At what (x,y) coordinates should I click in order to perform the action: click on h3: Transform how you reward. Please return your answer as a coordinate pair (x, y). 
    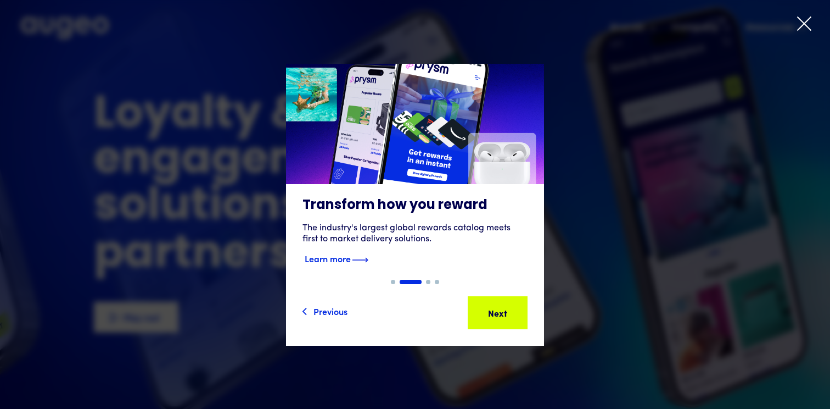
    Looking at the image, I should click on (415, 205).